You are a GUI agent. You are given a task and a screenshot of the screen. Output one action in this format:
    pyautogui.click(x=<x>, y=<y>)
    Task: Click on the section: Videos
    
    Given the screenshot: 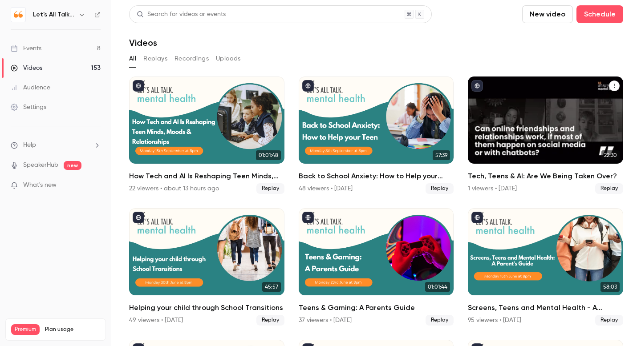 What is the action you would take?
    pyautogui.click(x=376, y=173)
    